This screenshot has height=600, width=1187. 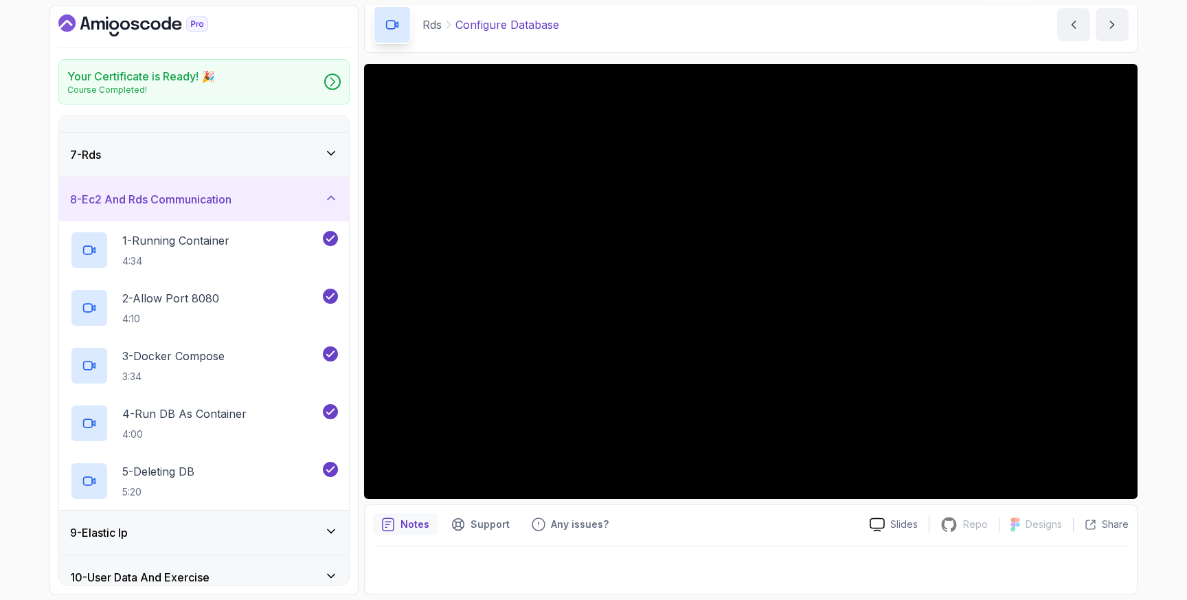 What do you see at coordinates (894, 524) in the screenshot?
I see `a: Slides` at bounding box center [894, 524].